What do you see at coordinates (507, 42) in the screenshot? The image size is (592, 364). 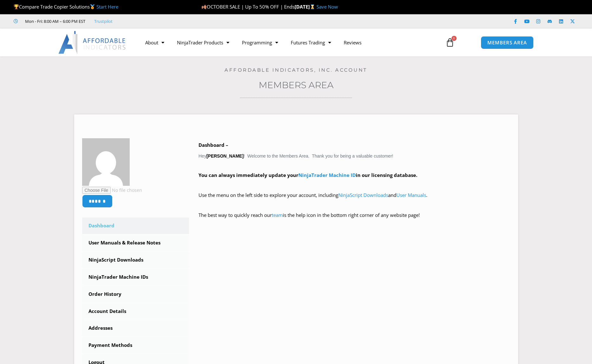 I see `a: MEMBERS AREA` at bounding box center [507, 42].